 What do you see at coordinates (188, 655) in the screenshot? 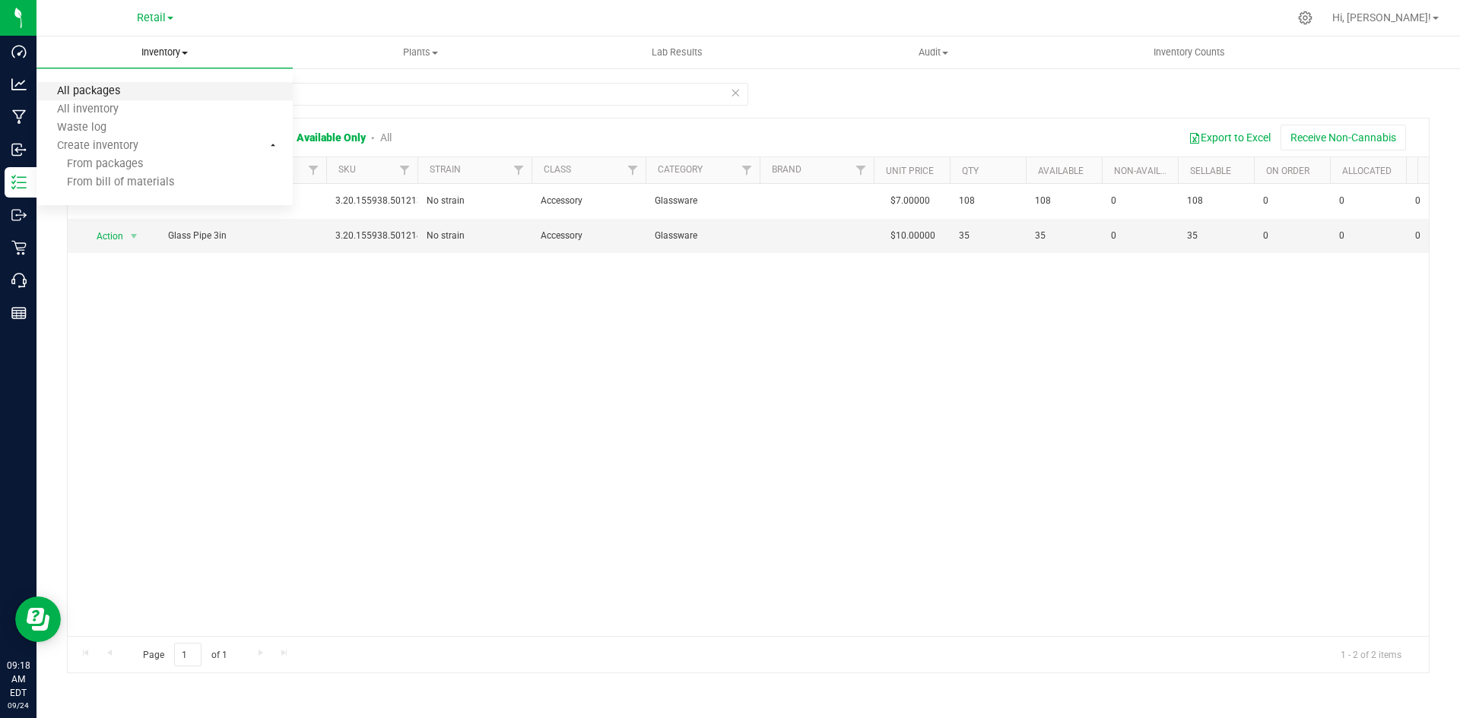
I see `input: 1` at bounding box center [188, 655].